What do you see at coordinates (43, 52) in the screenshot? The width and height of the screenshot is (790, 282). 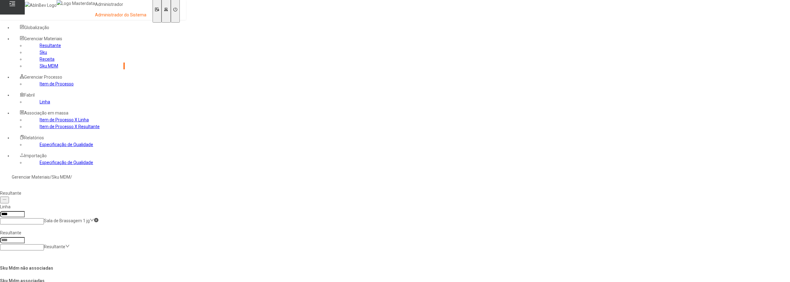 I see `a: Sku` at bounding box center [43, 52].